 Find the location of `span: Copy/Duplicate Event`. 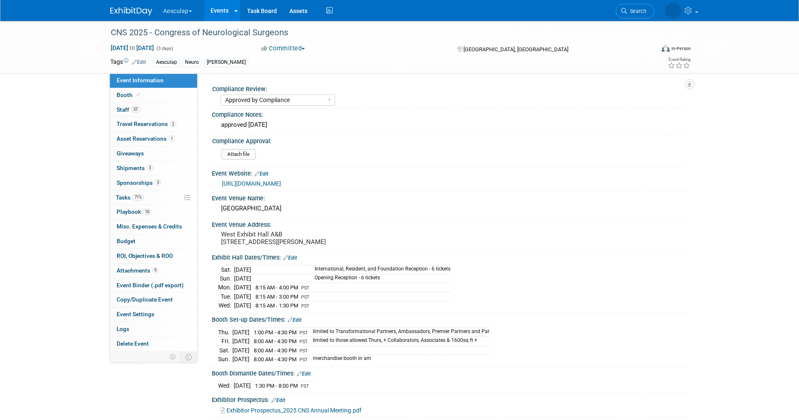

span: Copy/Duplicate Event is located at coordinates (145, 299).